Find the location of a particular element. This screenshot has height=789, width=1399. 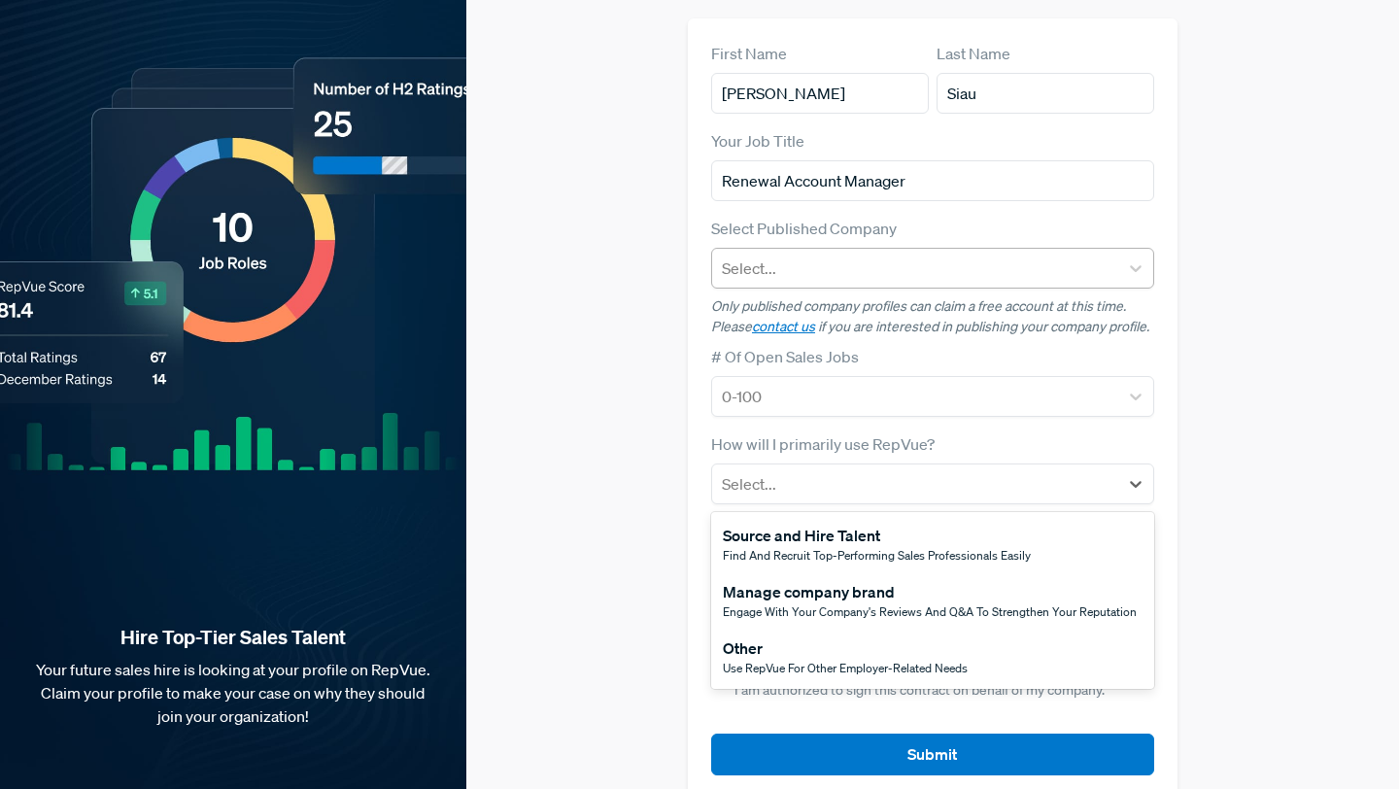

input: Last Name is located at coordinates (1045, 93).